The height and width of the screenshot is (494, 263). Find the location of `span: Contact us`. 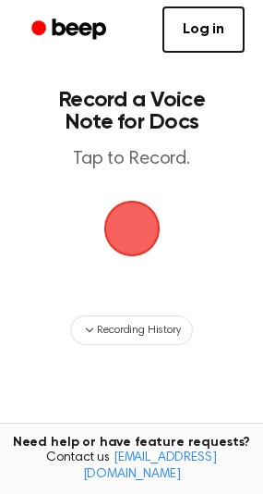

span: Contact us is located at coordinates (131, 466).